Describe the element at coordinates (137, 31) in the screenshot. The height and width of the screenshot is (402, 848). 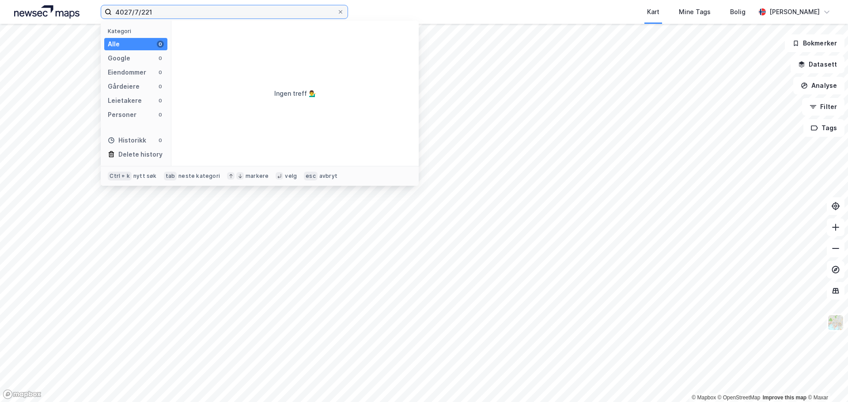
I see `div: Kategori` at that location.